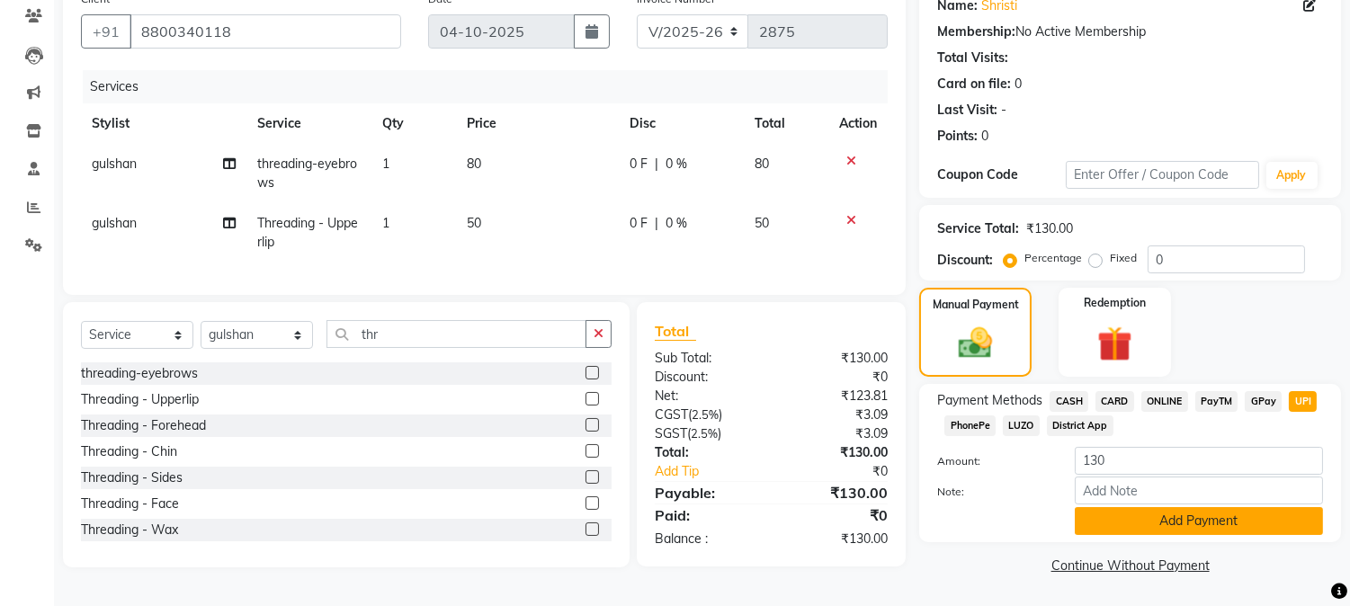  Describe the element at coordinates (681, 123) in the screenshot. I see `th: Disc` at that location.